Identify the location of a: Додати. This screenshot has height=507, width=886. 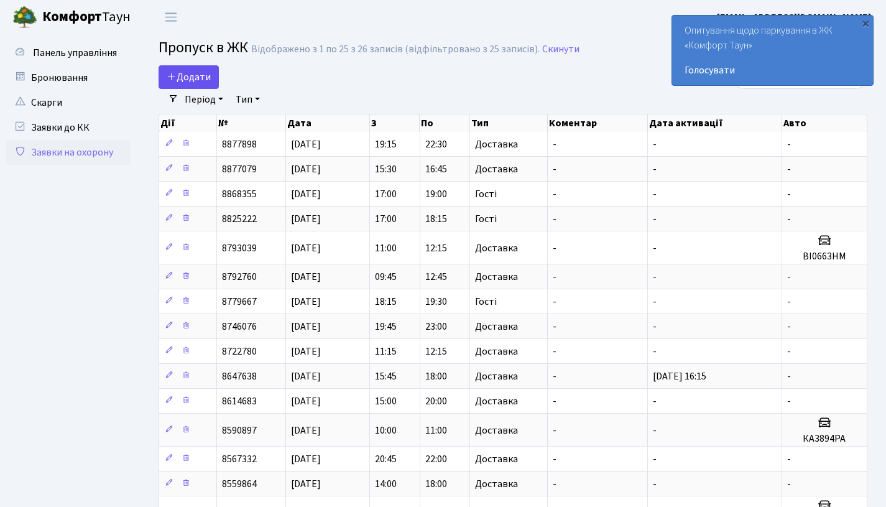
(188, 77).